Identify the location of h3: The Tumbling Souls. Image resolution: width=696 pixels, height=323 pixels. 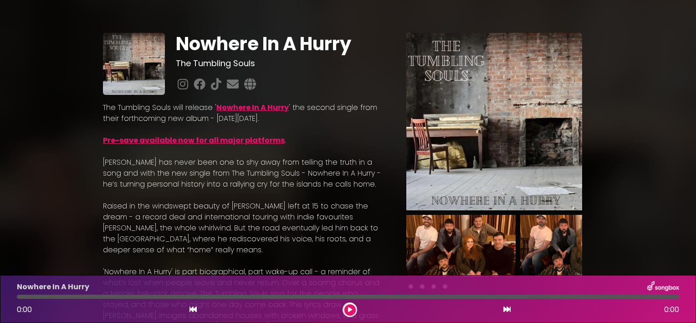
(280, 63).